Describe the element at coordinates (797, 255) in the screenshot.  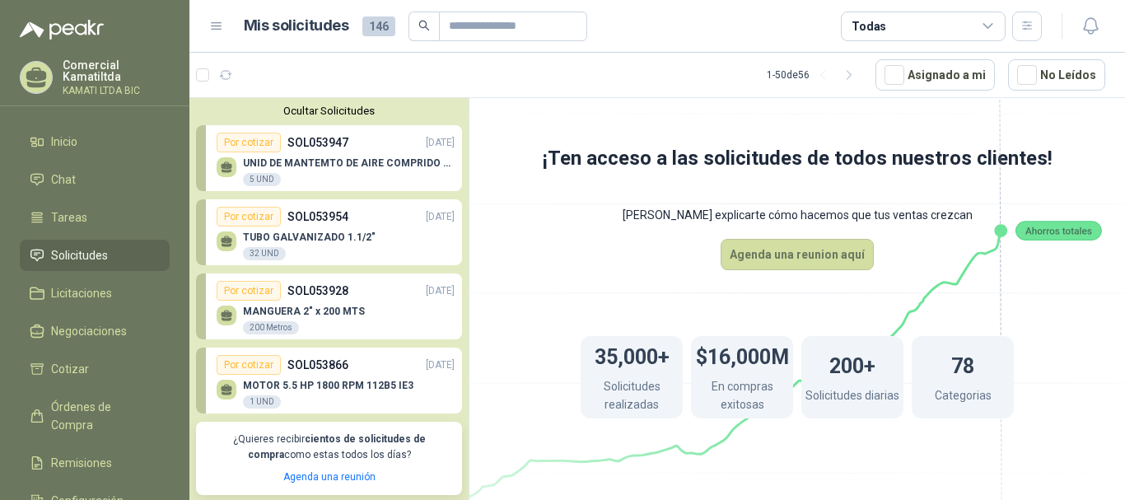
I see `a: Agenda una reunion aquí` at that location.